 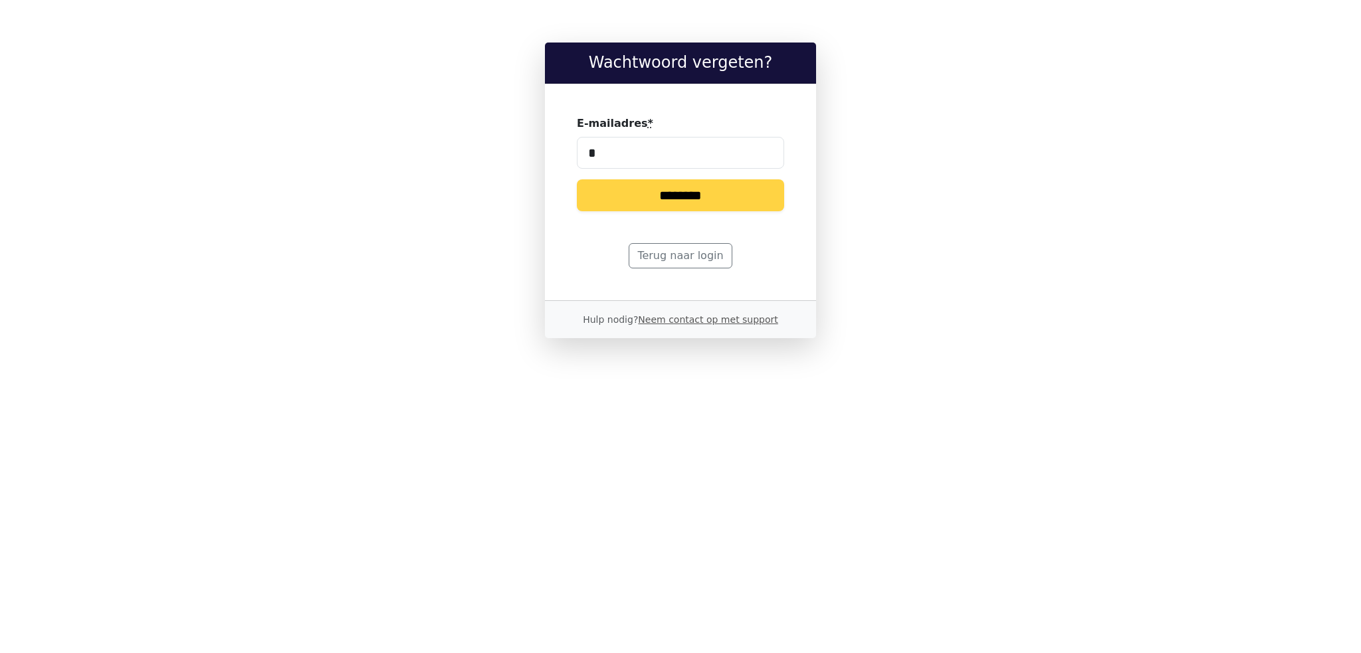 I want to click on a: Terug naar login, so click(x=680, y=256).